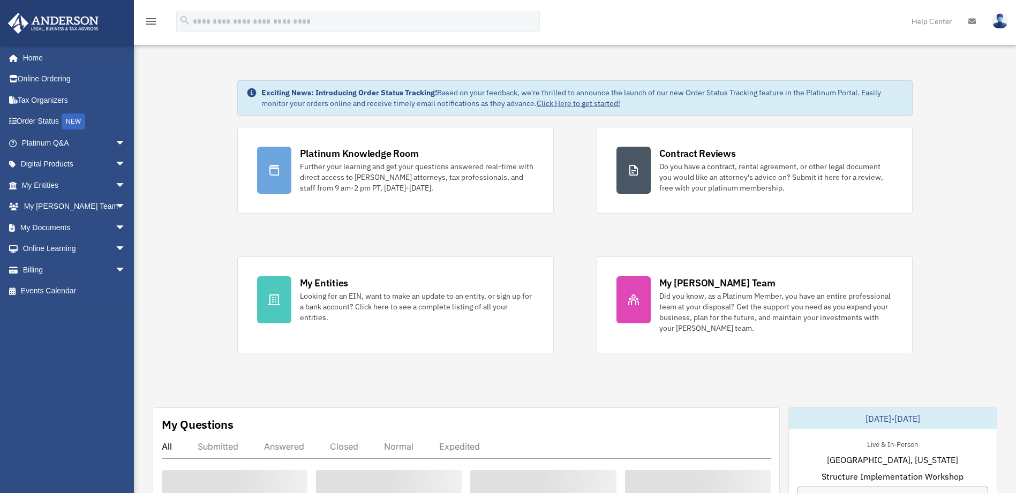 Image resolution: width=1016 pixels, height=493 pixels. I want to click on div: Platinum Knowledge Room, so click(359, 153).